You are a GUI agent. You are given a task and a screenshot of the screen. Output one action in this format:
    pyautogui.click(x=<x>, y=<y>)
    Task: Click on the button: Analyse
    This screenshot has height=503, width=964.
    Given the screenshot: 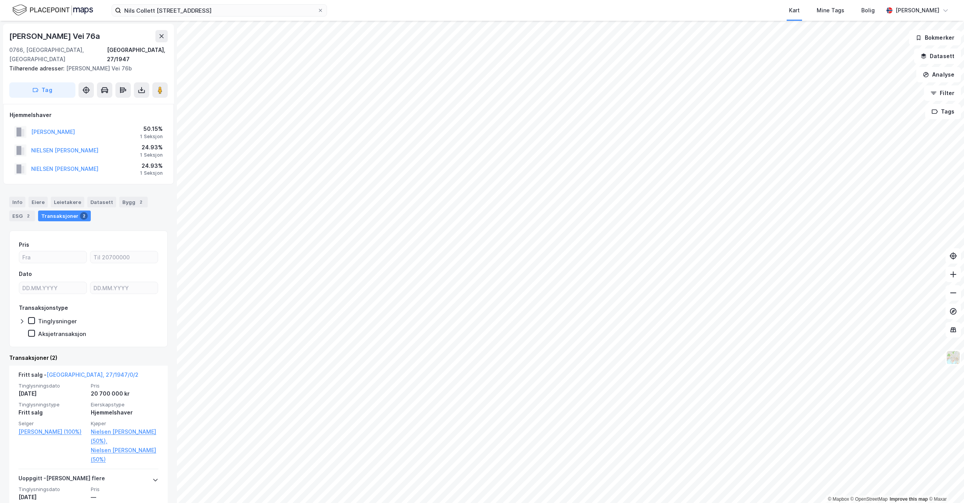 What is the action you would take?
    pyautogui.click(x=938, y=75)
    